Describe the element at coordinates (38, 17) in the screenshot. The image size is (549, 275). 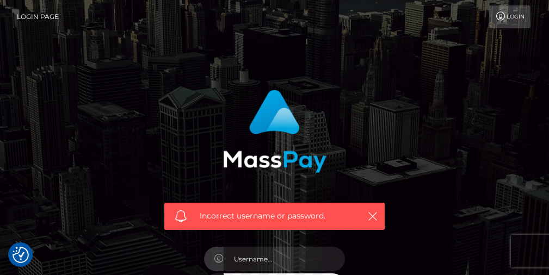
I see `a: Login Page` at that location.